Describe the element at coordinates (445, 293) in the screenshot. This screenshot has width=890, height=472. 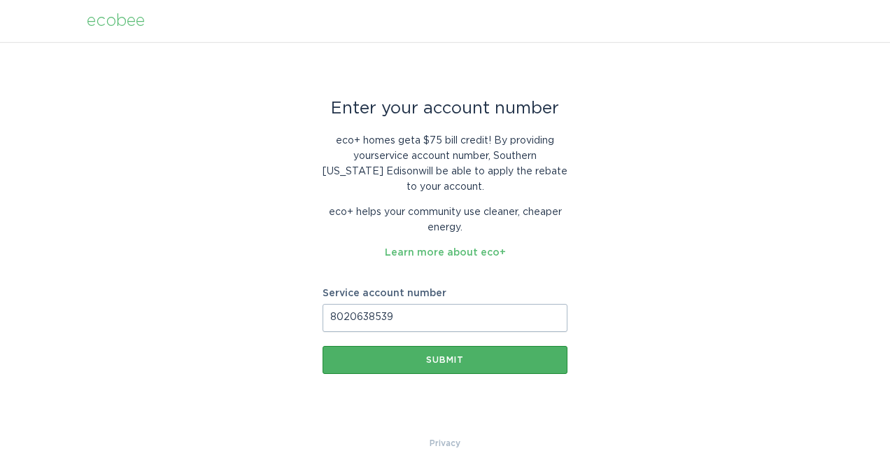
I see `label: Service account number` at that location.